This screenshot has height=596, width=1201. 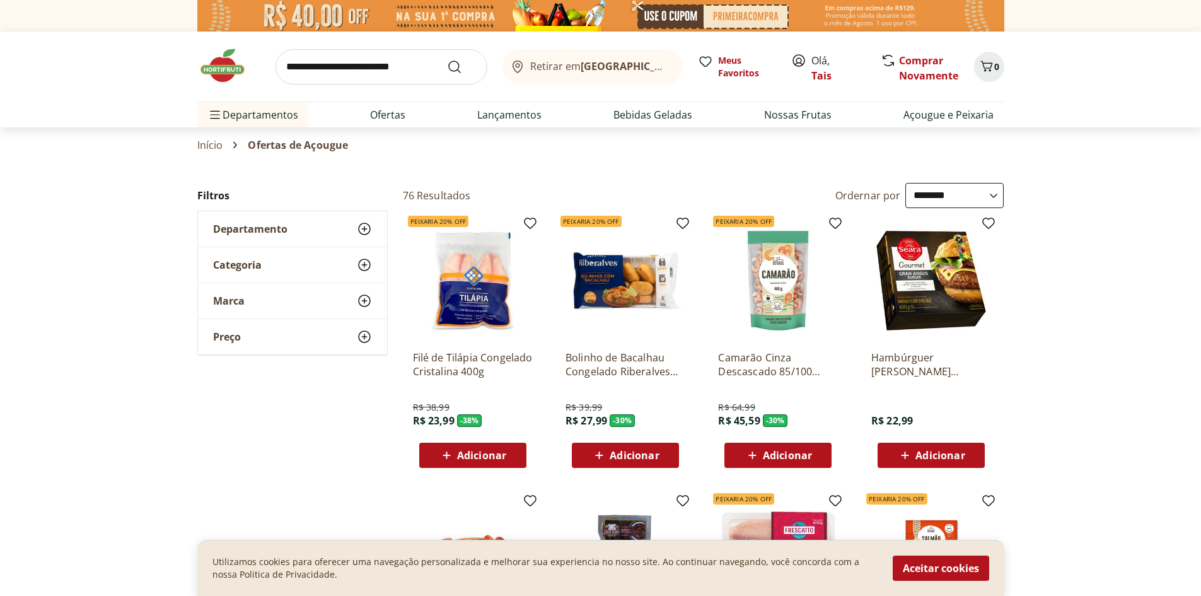 What do you see at coordinates (250, 229) in the screenshot?
I see `span: Departamento` at bounding box center [250, 229].